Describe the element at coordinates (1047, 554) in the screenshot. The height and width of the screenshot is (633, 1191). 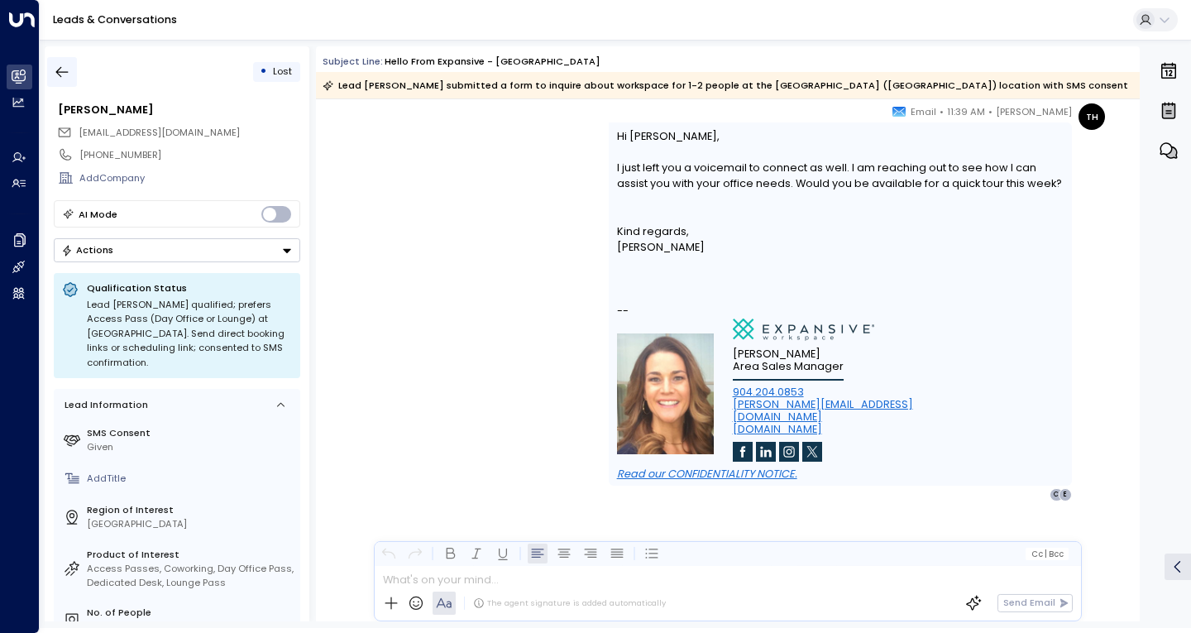
I see `span: Cc Bcc` at that location.